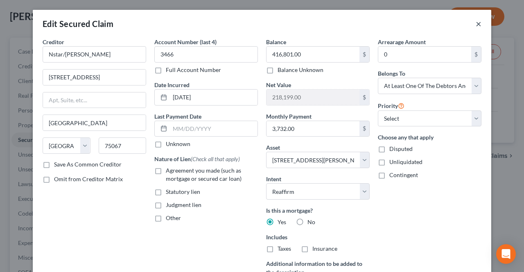  Describe the element at coordinates (197, 159) in the screenshot. I see `label: Nature of Lien` at that location.